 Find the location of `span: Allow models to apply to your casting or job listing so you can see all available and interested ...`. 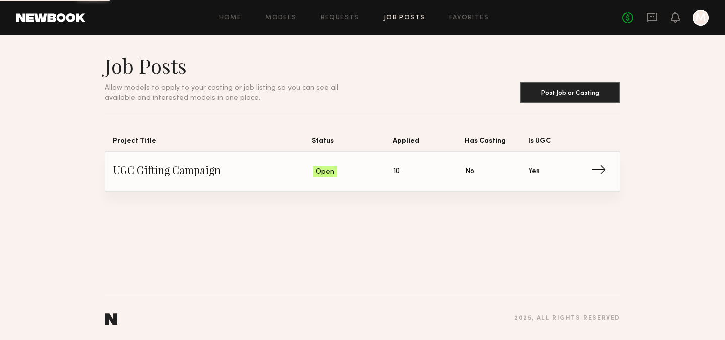

span: Allow models to apply to your casting or job listing so you can see all available and interested ... is located at coordinates (221, 93).